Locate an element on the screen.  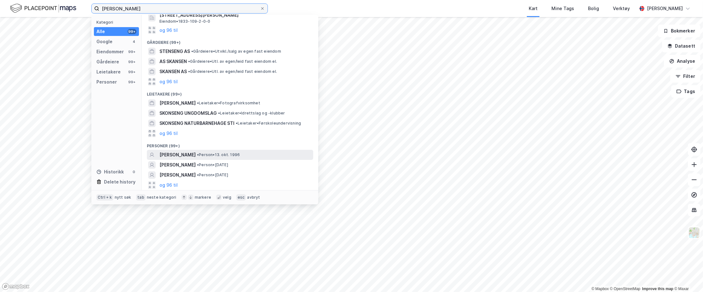
div: Gårdeiere (99+) is located at coordinates (230, 41).